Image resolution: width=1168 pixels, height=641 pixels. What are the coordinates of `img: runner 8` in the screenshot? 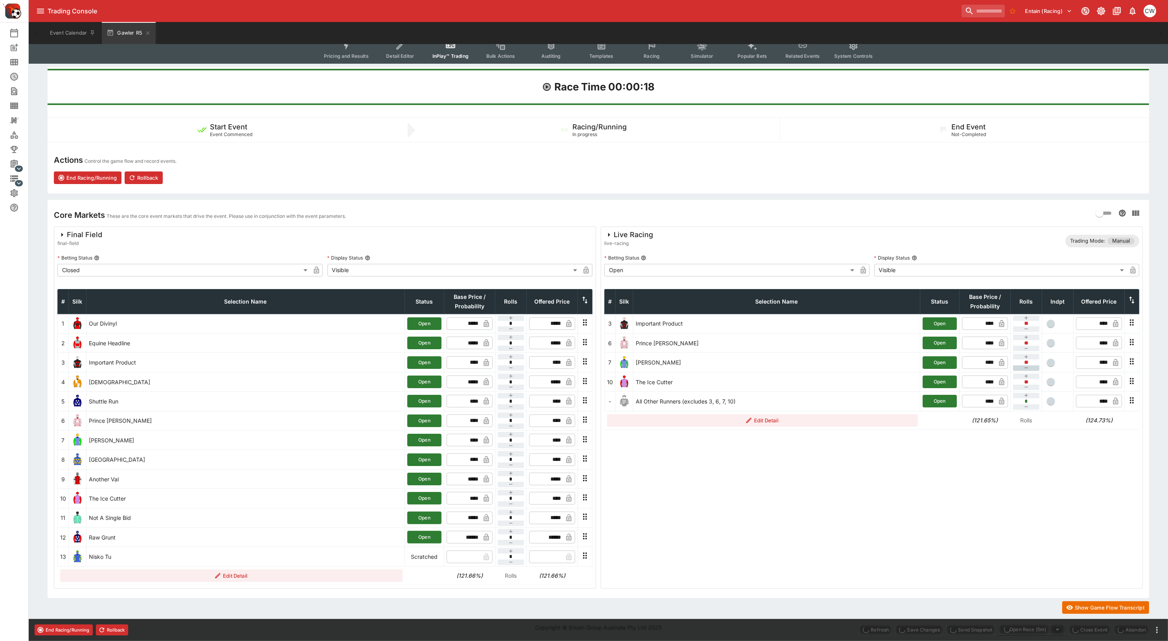 It's located at (77, 460).